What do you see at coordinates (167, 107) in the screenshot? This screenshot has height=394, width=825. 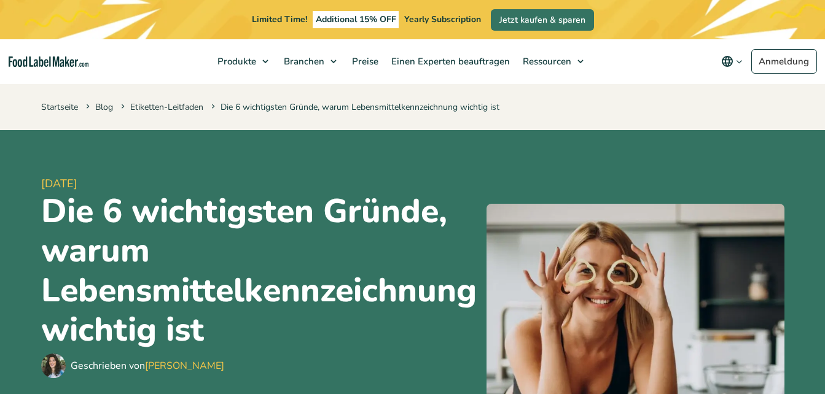 I see `a: Etiketten-Leitfaden` at bounding box center [167, 107].